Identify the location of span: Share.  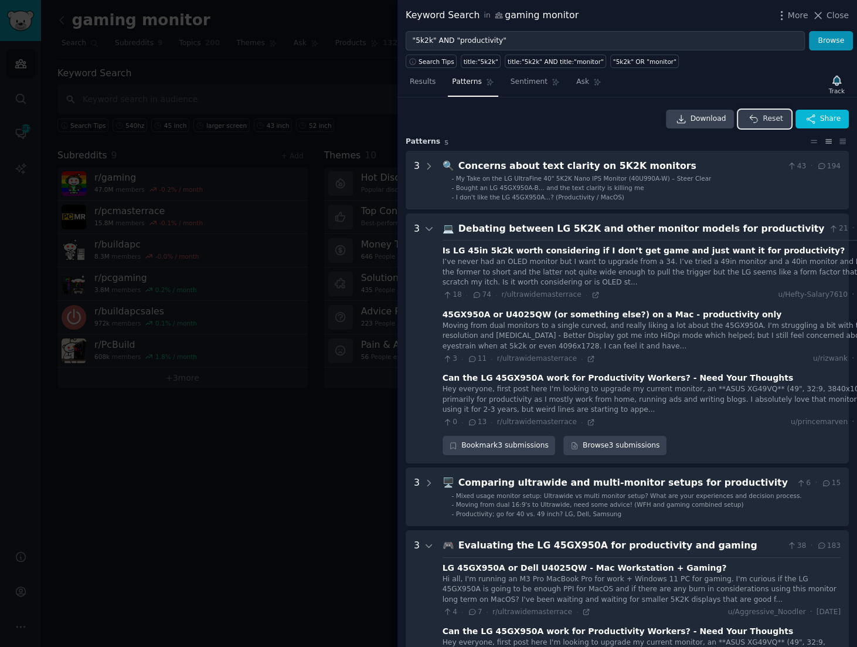
(830, 119).